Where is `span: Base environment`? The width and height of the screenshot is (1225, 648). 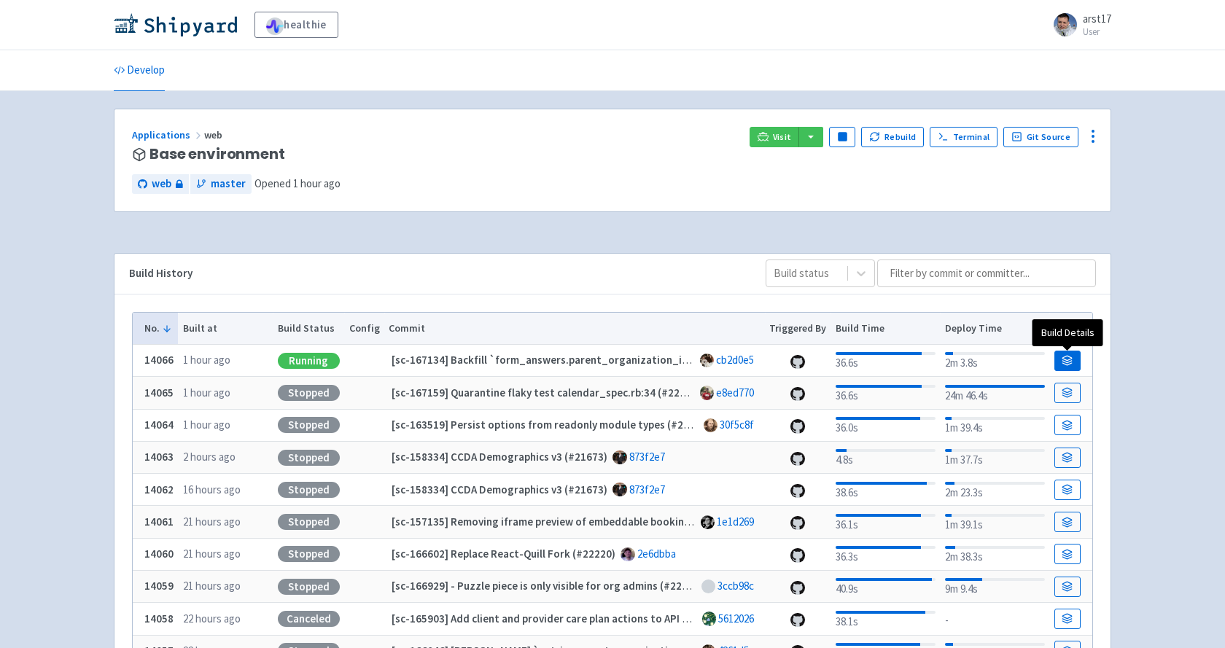 span: Base environment is located at coordinates (217, 154).